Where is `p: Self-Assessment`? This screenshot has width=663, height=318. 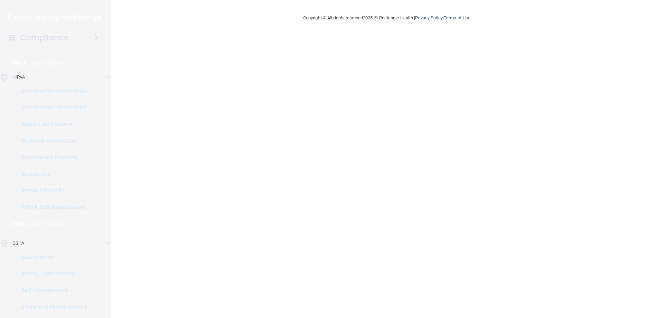
p: Self-Assessment is located at coordinates (51, 290).